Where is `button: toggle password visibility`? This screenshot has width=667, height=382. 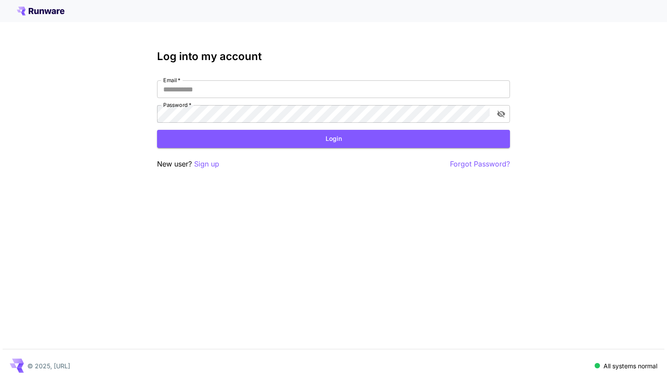
button: toggle password visibility is located at coordinates (501, 114).